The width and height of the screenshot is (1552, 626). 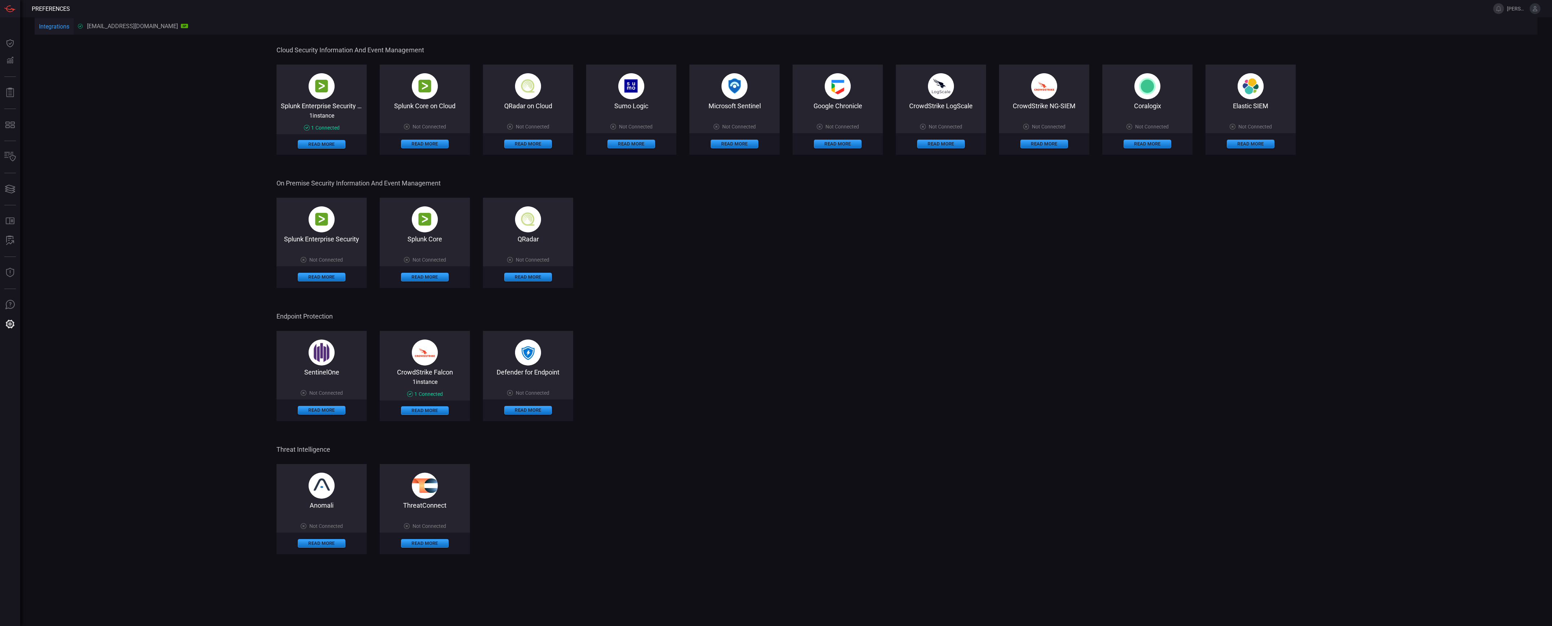 What do you see at coordinates (10, 61) in the screenshot?
I see `button: Detections` at bounding box center [10, 61].